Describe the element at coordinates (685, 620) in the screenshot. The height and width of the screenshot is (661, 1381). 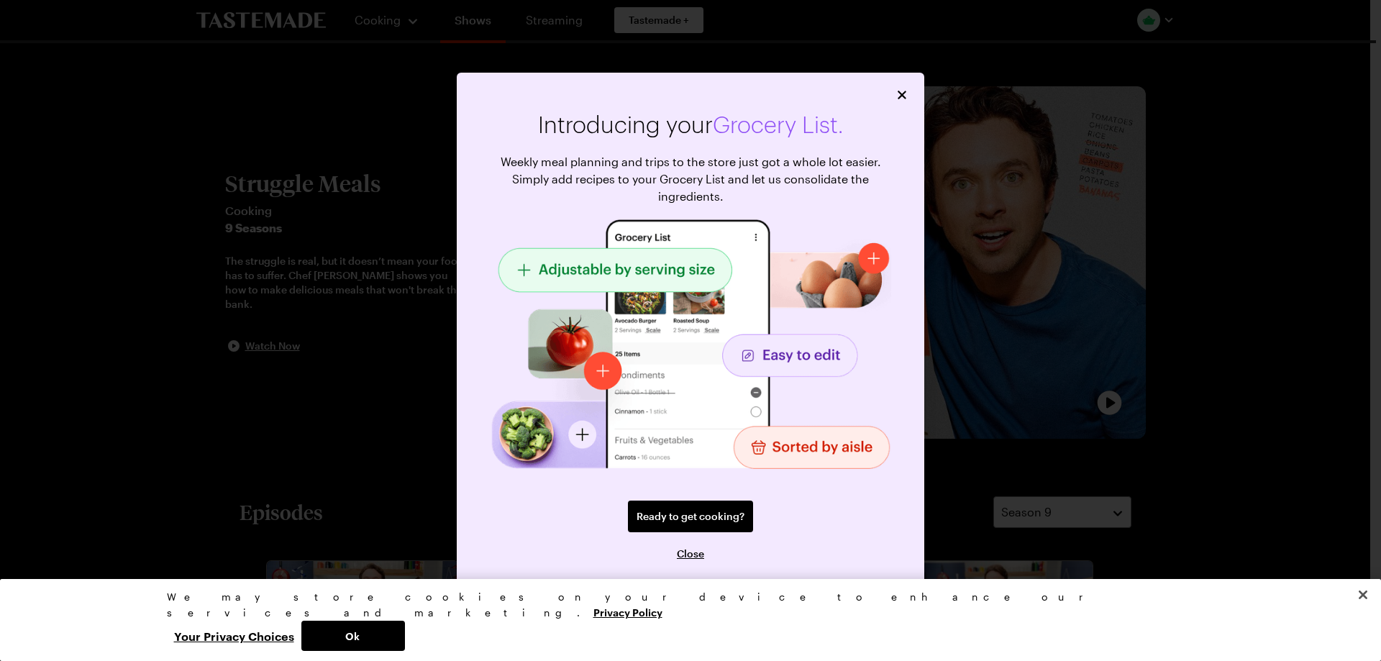
I see `div: Privacy` at that location.